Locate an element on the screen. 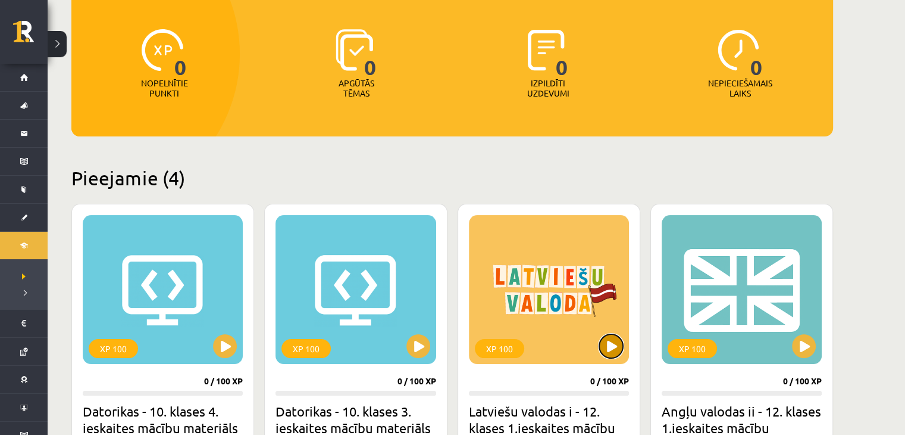 The height and width of the screenshot is (435, 905). p: Nepieciešamais laiks is located at coordinates (741, 88).